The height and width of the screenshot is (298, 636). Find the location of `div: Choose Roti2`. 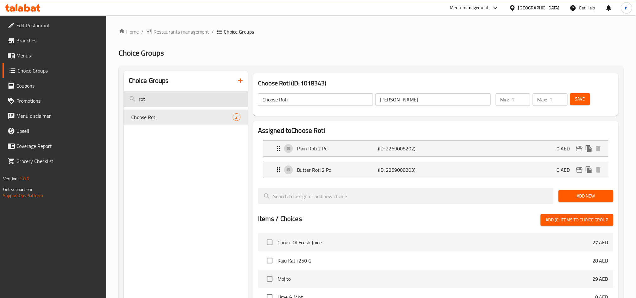

div: Choose Roti2 is located at coordinates (186, 117).